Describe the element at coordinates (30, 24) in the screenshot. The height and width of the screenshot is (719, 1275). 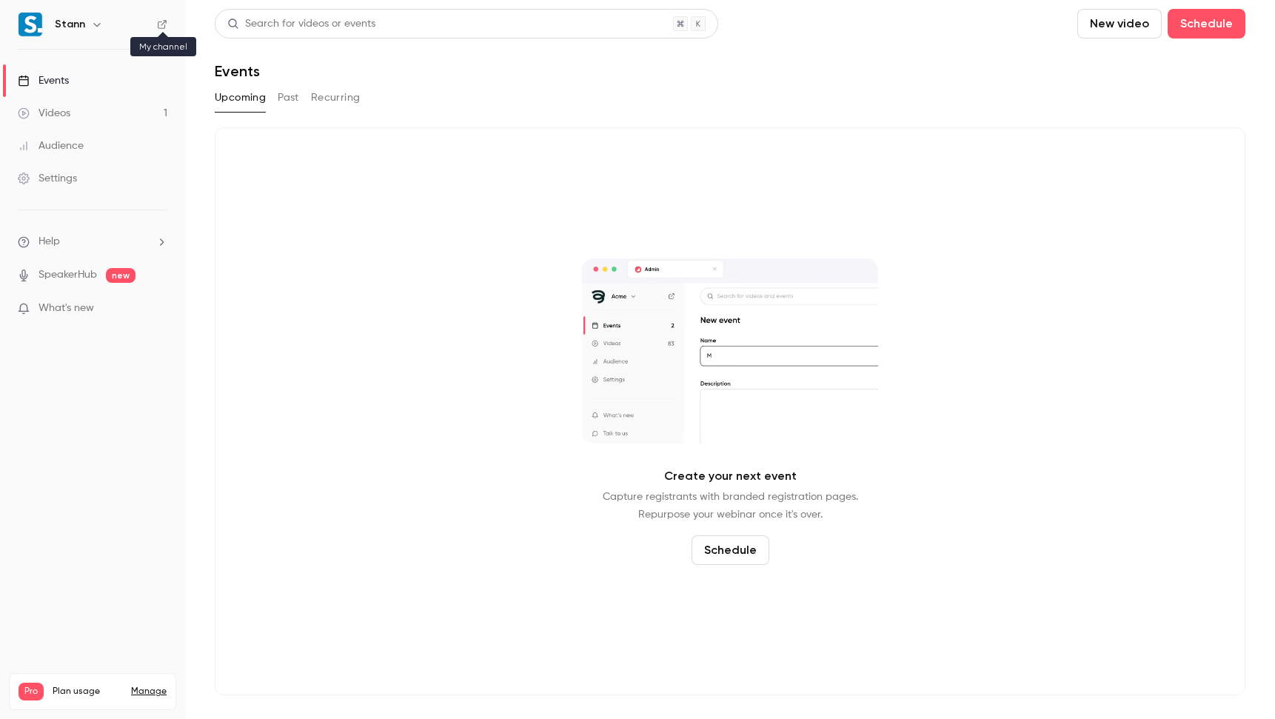
I see `img: Stann` at that location.